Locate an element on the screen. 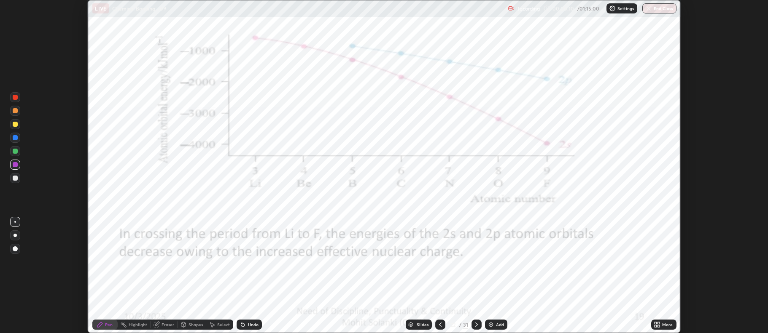  p: Chemical Bonding - 09 is located at coordinates (139, 8).